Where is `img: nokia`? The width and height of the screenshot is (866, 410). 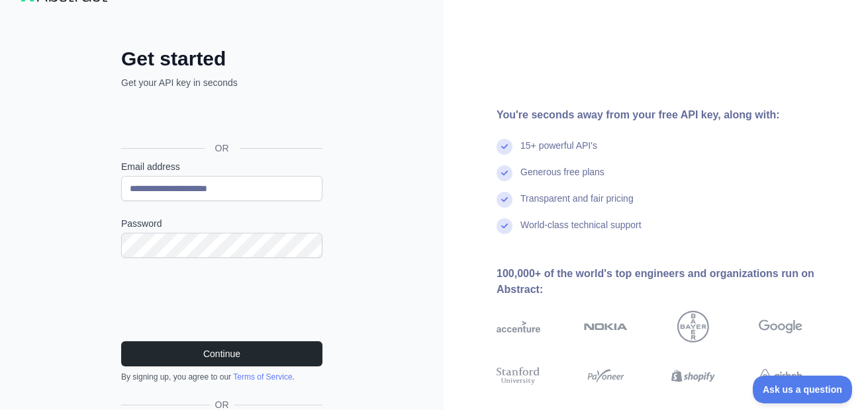 img: nokia is located at coordinates (605, 327).